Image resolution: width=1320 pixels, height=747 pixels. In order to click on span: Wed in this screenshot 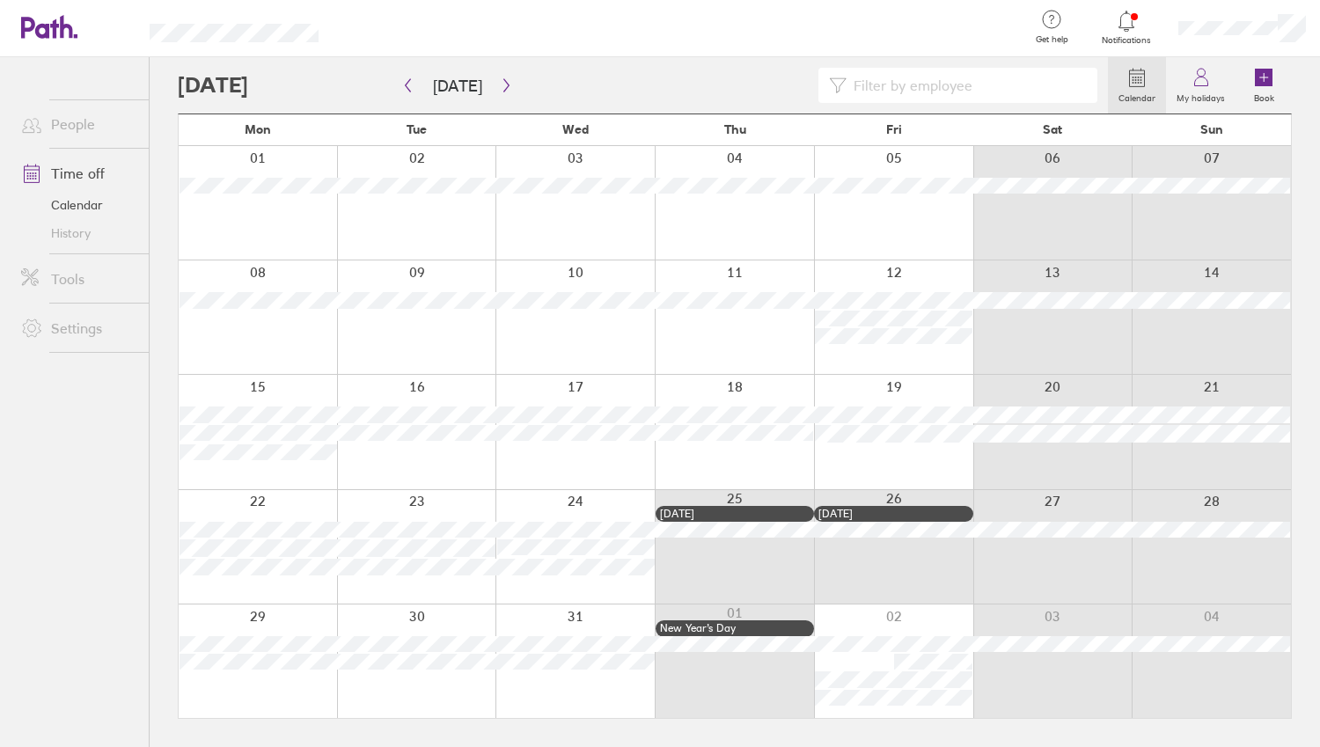, I will do `click(576, 129)`.